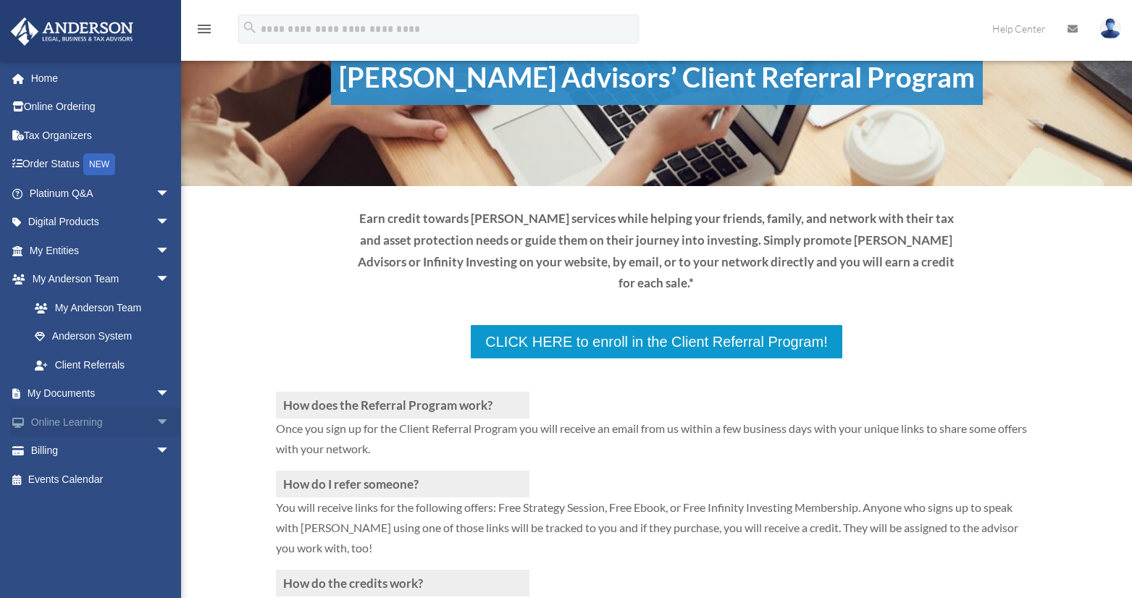 This screenshot has height=598, width=1132. I want to click on a: My Entitiesarrow_drop_down, so click(101, 250).